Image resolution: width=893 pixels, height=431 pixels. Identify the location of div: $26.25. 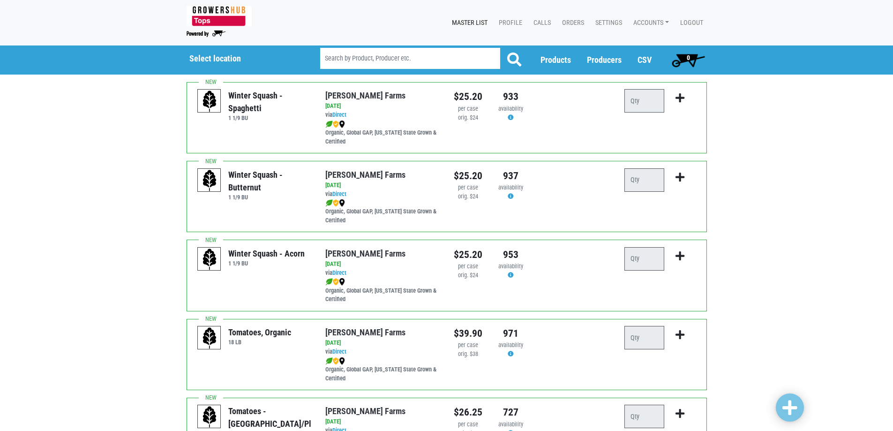
(468, 412).